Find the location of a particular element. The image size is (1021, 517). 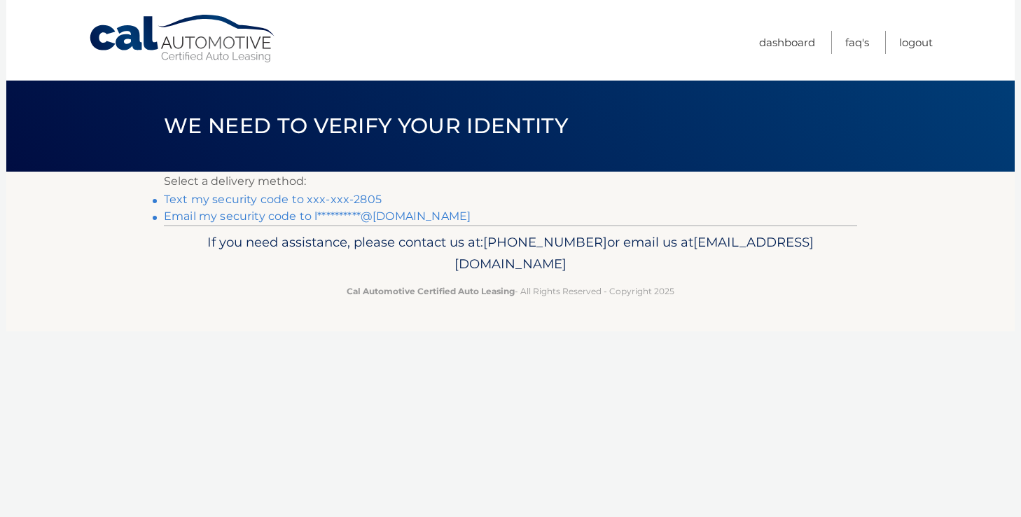

a: FAQ's is located at coordinates (857, 42).